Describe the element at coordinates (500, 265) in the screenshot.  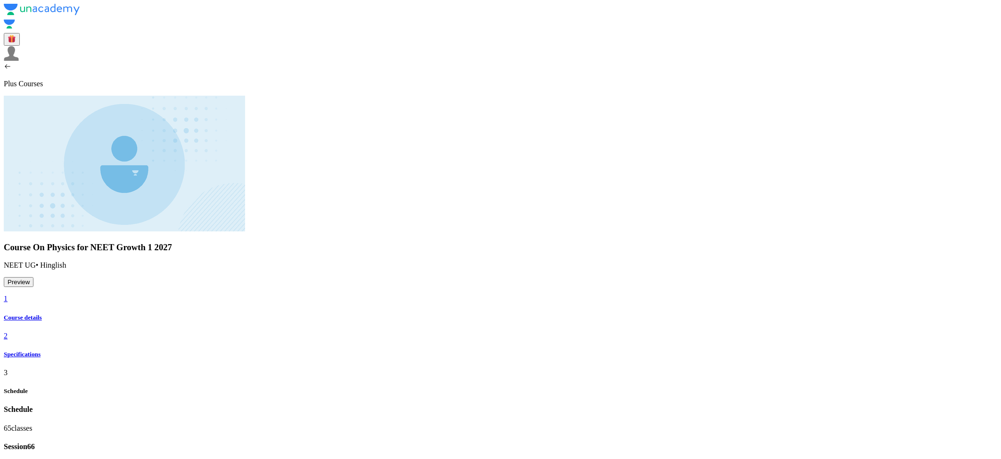
I see `p: NEET UG • Hinglish` at that location.